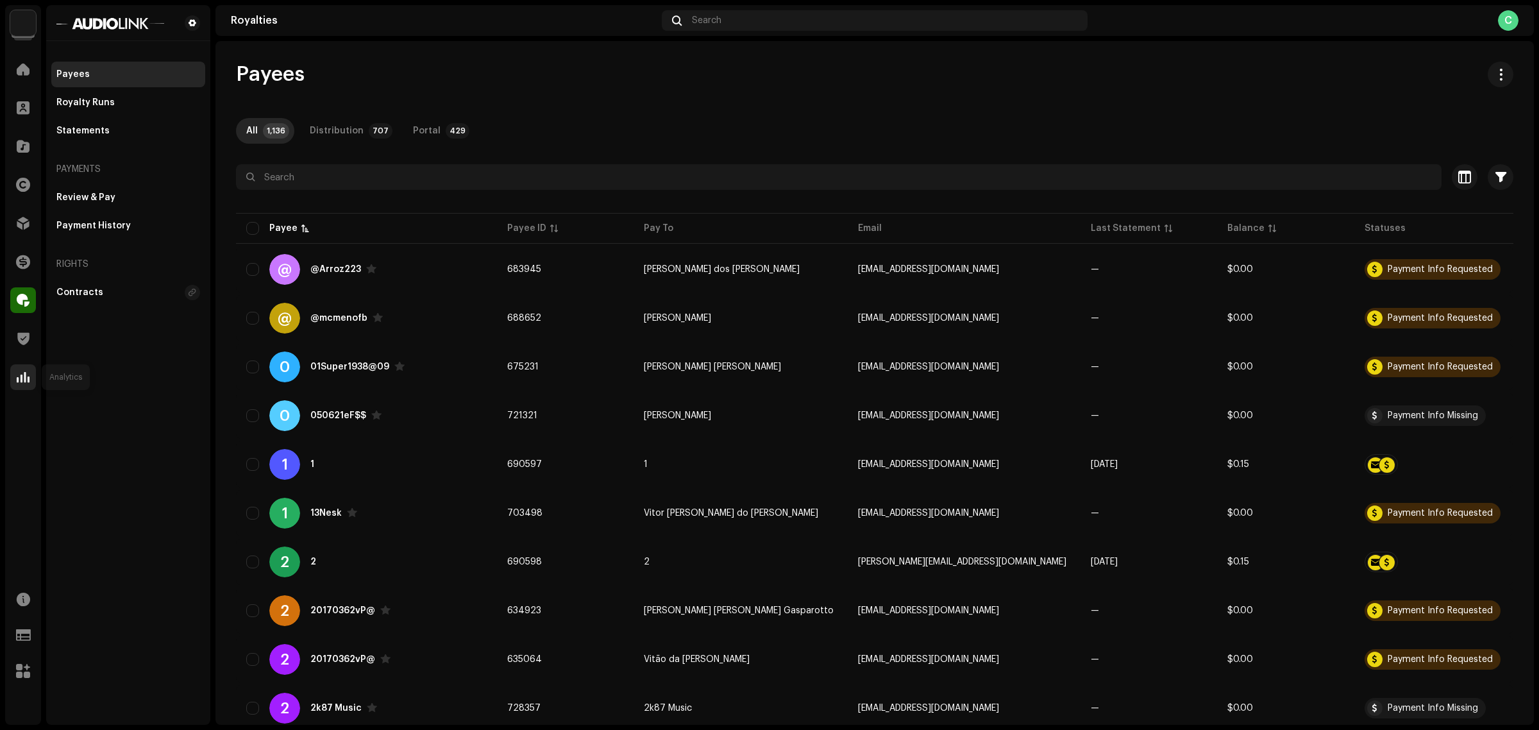  I want to click on re-m-nav-item: Review & Pay, so click(128, 198).